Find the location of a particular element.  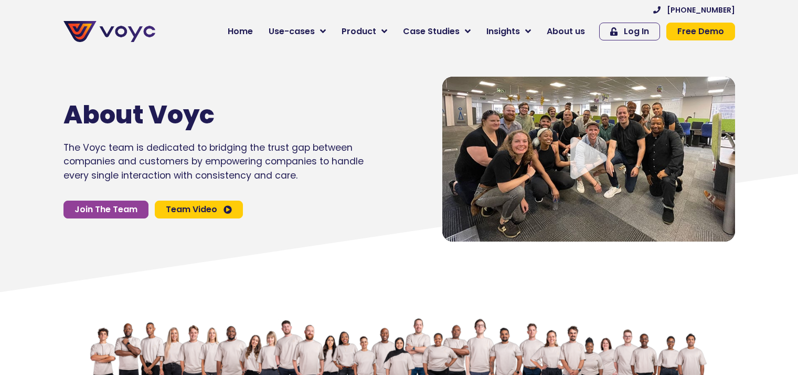

a: Free Demo is located at coordinates (700, 31).